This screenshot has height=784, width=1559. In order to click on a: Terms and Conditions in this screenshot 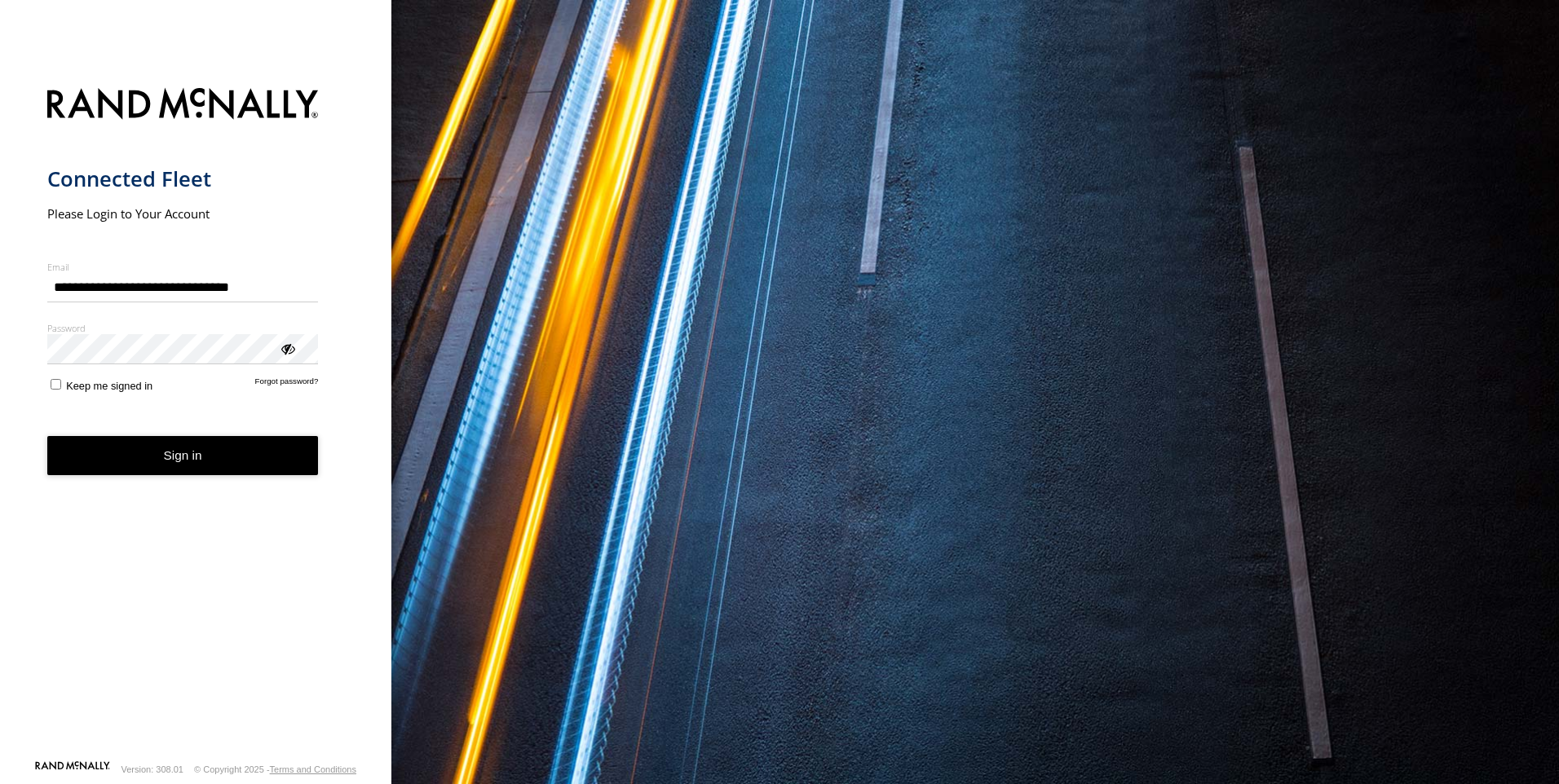, I will do `click(313, 770)`.